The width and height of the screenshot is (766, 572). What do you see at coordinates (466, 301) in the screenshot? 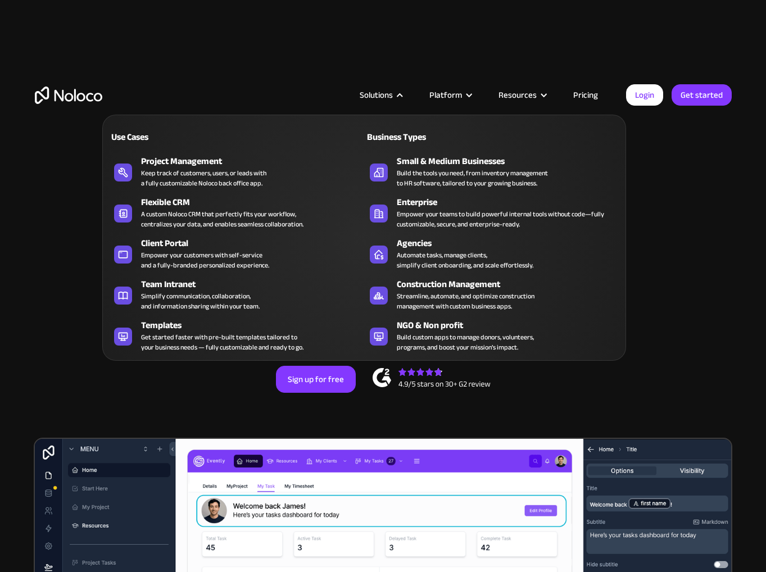
I see `div: Streamline, automate, and optimize construction management with custom business apps.` at bounding box center [466, 301].